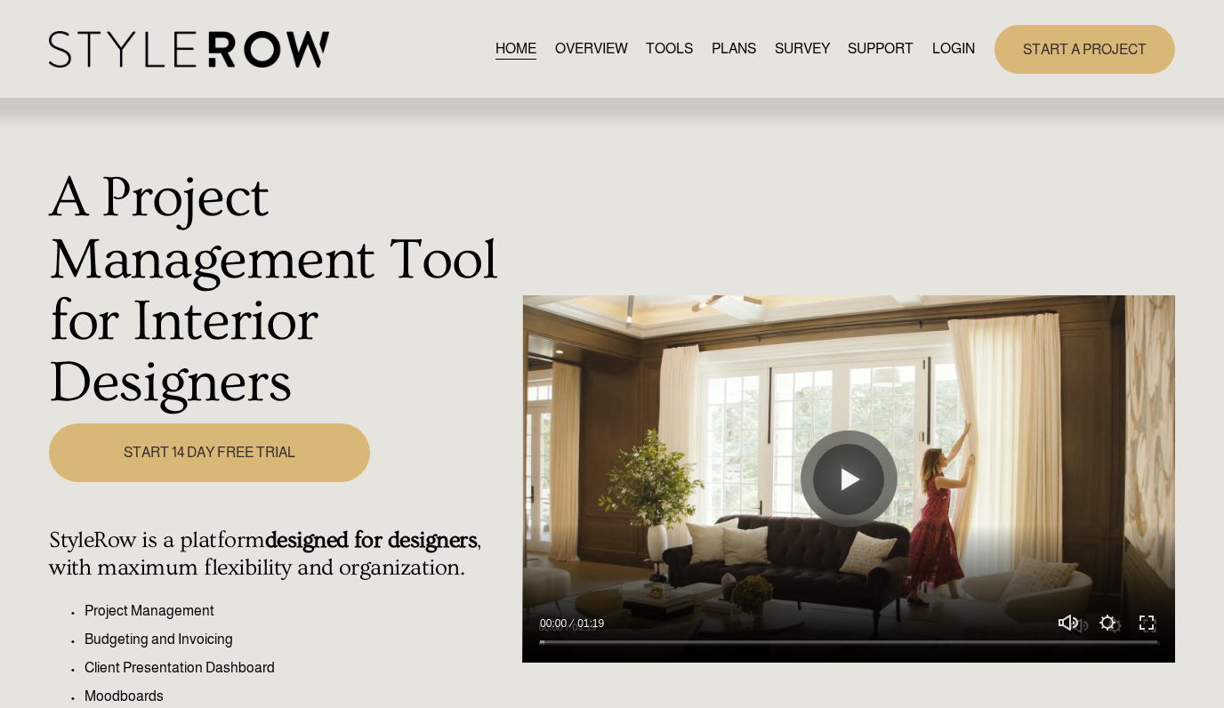 This screenshot has width=1224, height=708. Describe the element at coordinates (954, 49) in the screenshot. I see `a: LOGIN` at that location.